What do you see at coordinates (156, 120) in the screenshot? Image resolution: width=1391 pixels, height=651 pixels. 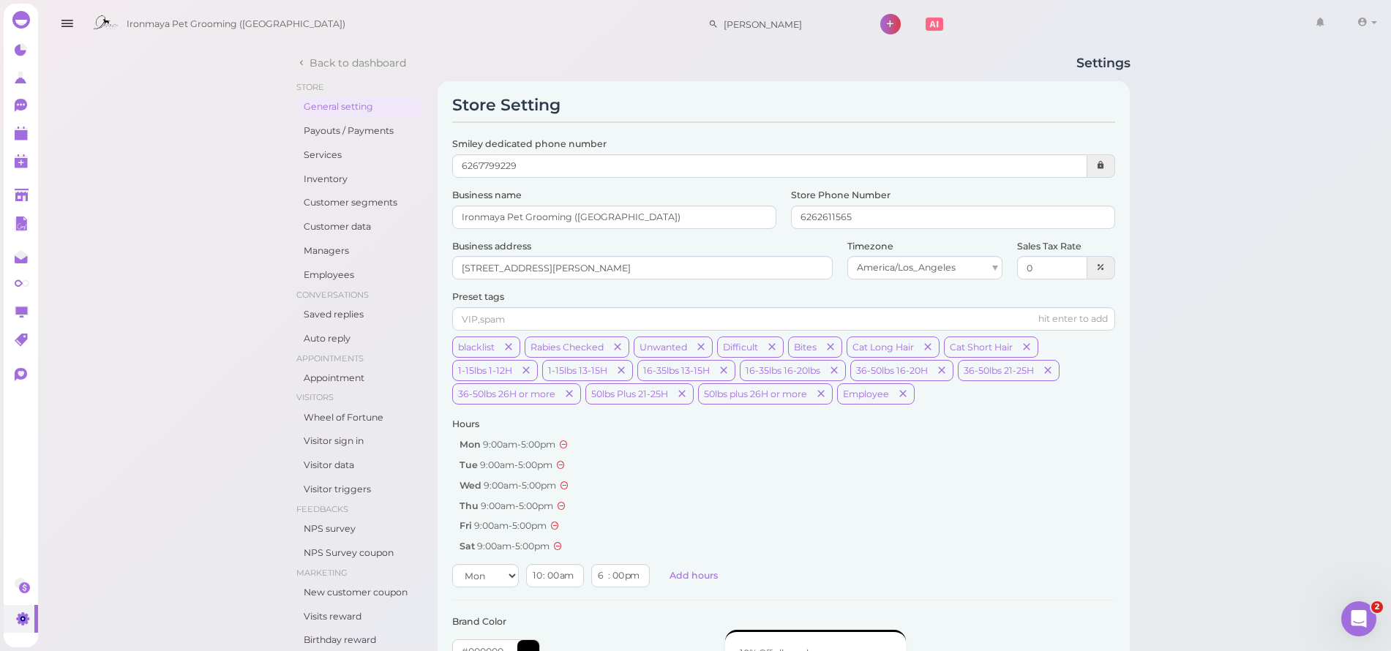 I see `div: joined the conversation` at bounding box center [156, 120].